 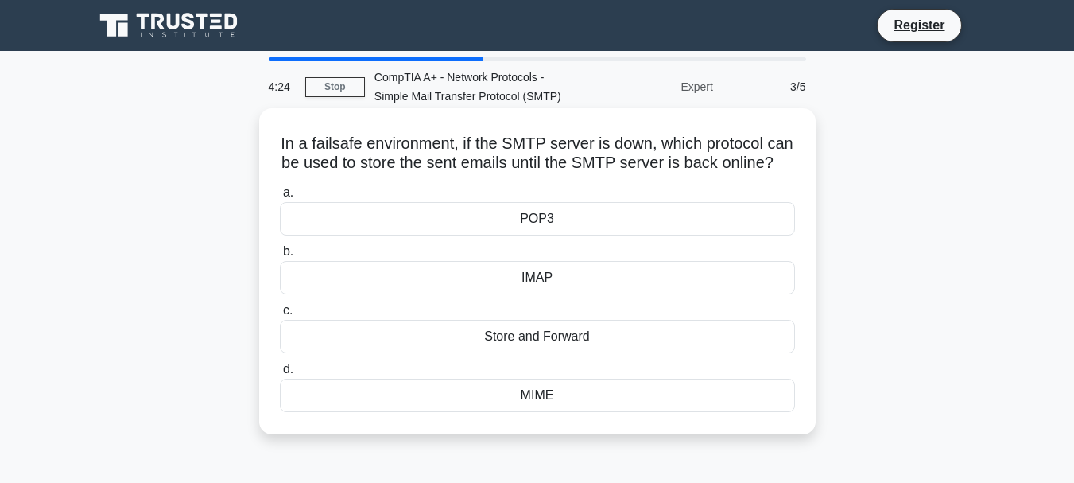 I want to click on a: Register, so click(x=919, y=25).